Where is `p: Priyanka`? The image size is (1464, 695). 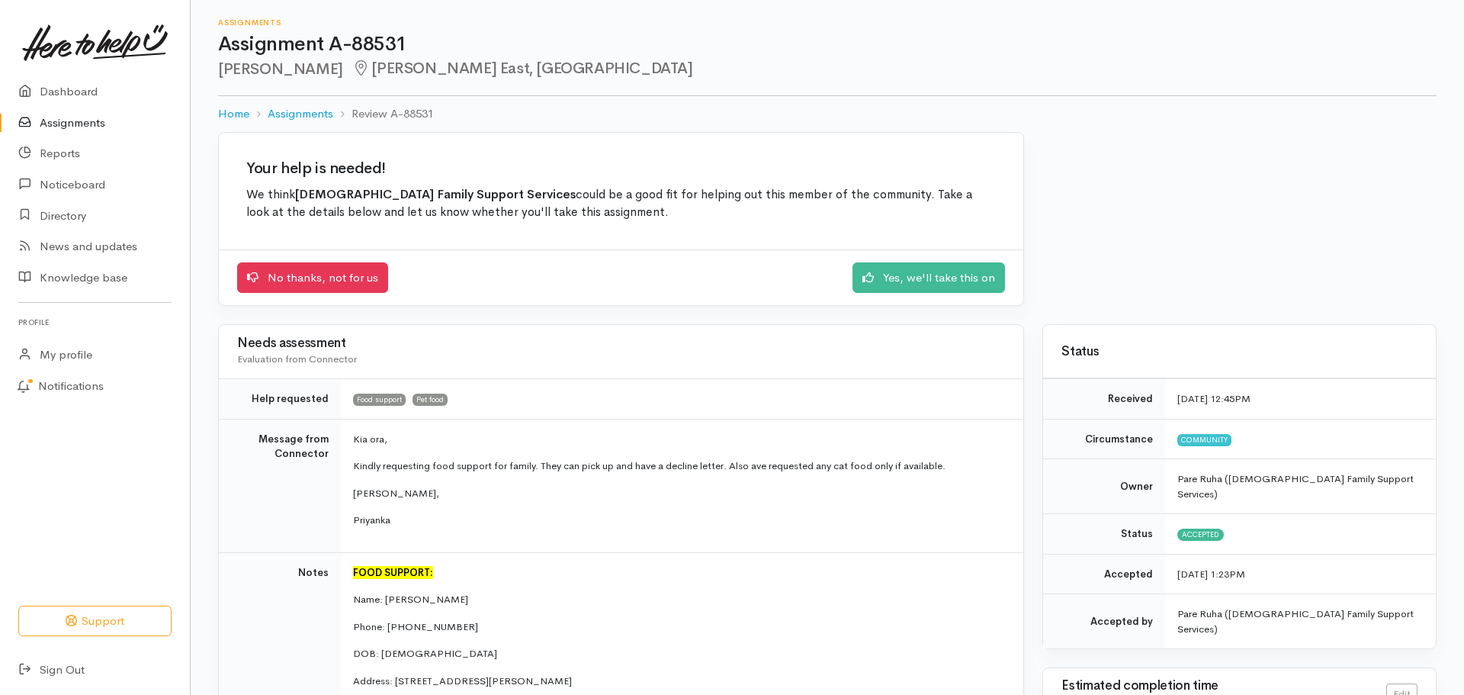 p: Priyanka is located at coordinates (679, 520).